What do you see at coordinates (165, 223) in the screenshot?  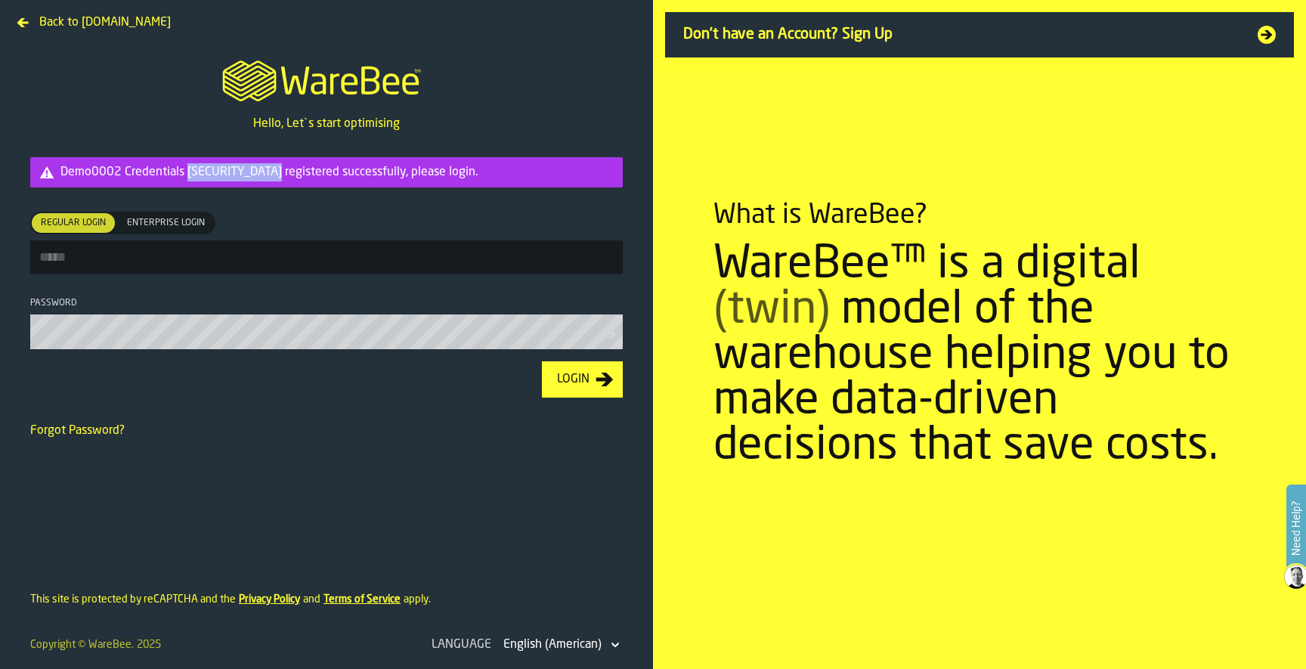 I see `label: button-switch-multi-Enterprise Login` at bounding box center [165, 223].